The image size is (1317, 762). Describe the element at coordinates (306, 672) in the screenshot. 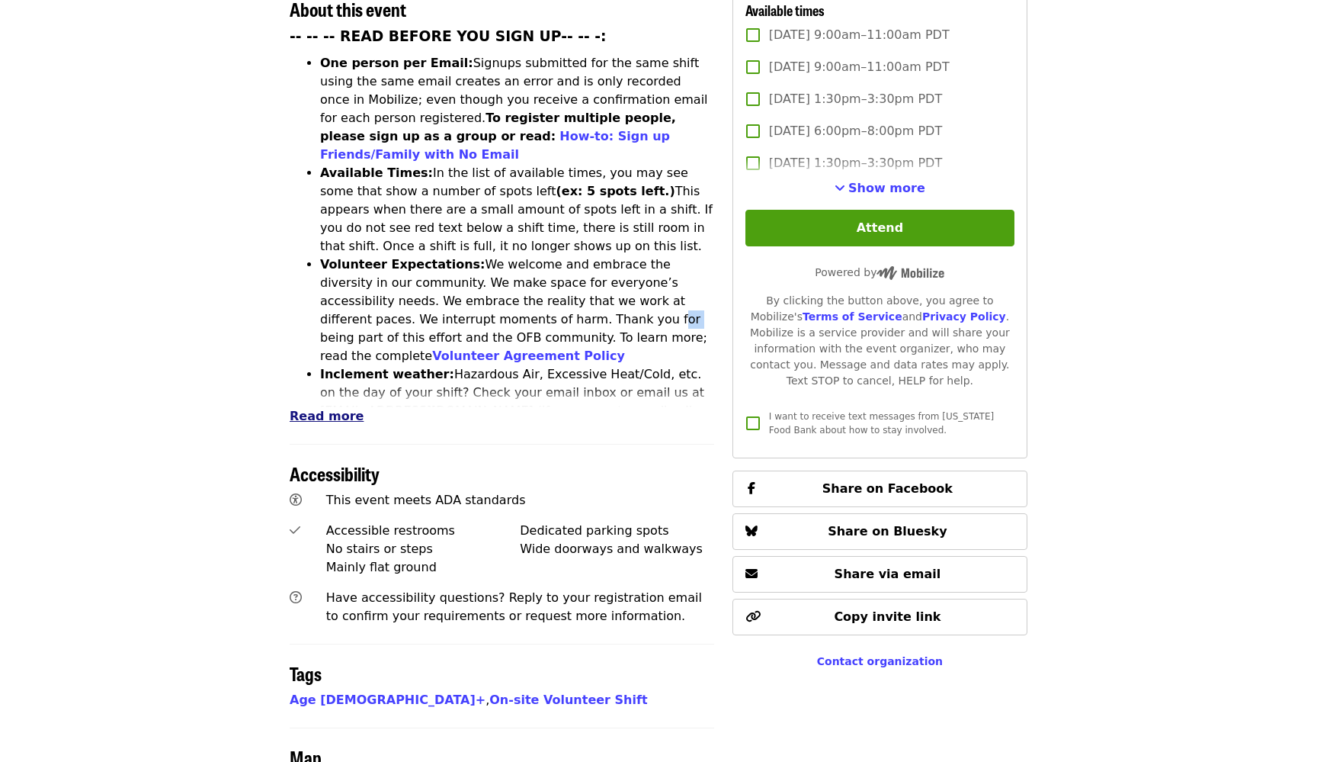

I see `span: Tags` at that location.